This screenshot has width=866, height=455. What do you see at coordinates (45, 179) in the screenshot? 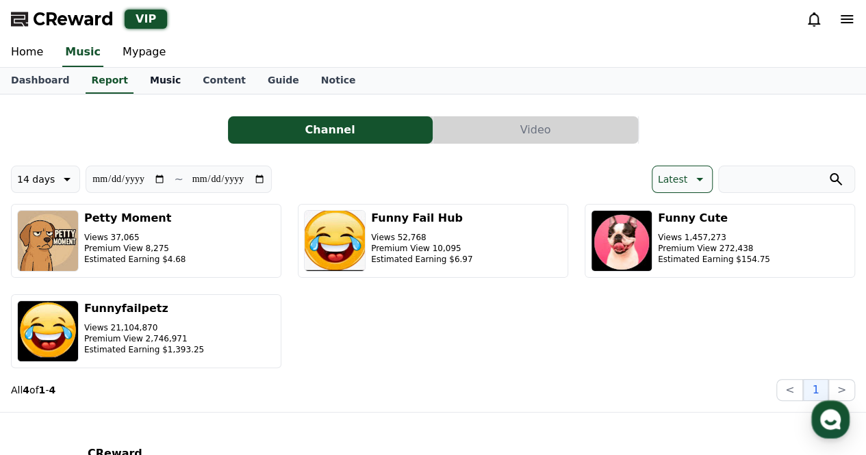
I see `button: 14 days` at bounding box center [45, 179].